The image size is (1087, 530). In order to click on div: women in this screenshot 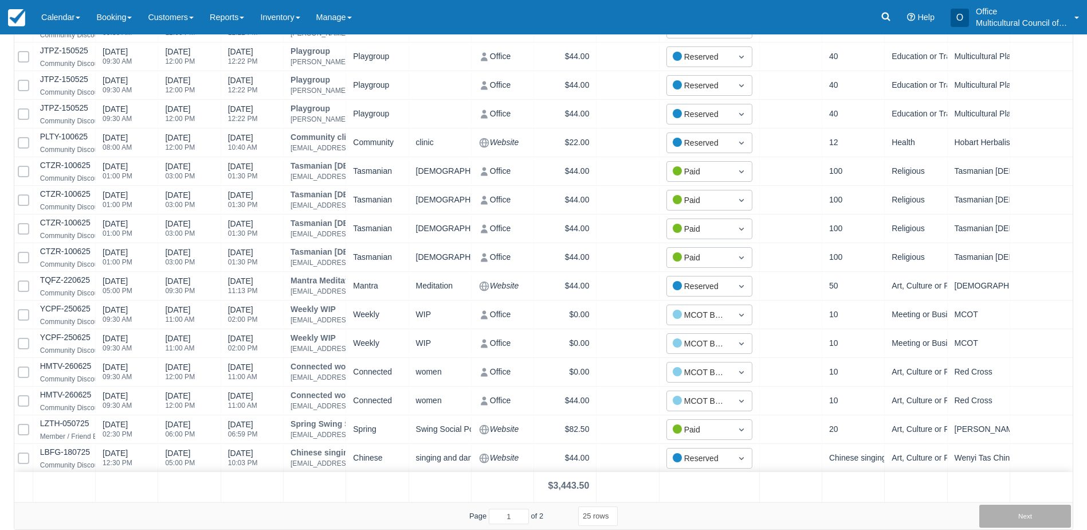, I will do `click(440, 371)`.